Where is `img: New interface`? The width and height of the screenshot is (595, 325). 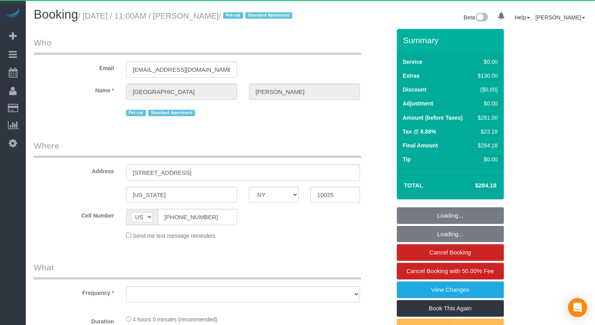
img: New interface is located at coordinates (481, 18).